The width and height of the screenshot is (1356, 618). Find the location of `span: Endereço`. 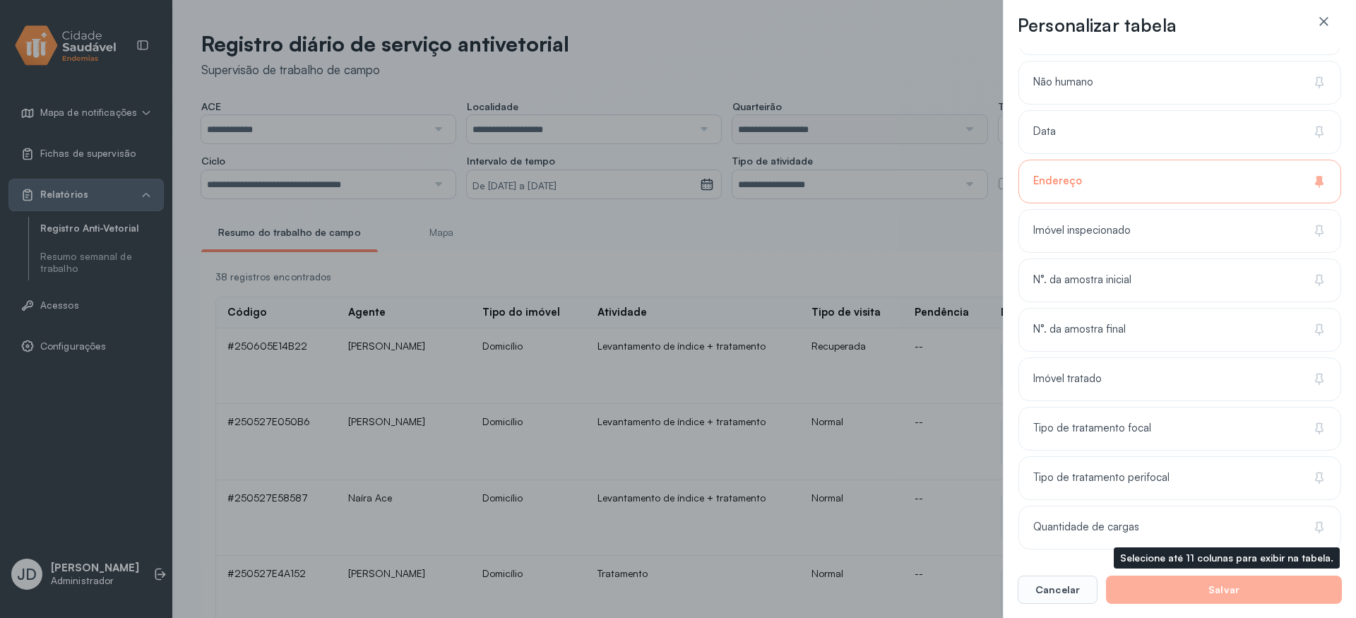

span: Endereço is located at coordinates (1057, 181).